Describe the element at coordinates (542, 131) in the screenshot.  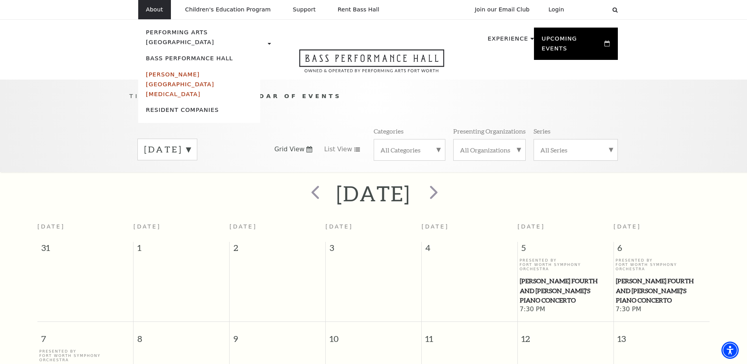
I see `p: Series` at that location.